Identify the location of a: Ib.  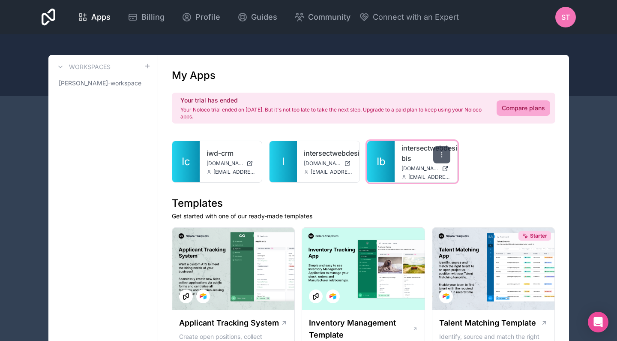
(381, 162).